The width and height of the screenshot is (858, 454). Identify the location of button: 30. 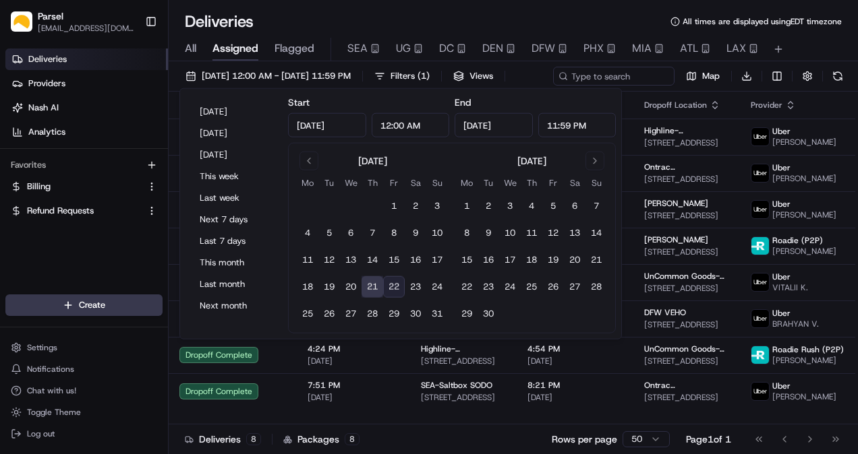
(488, 314).